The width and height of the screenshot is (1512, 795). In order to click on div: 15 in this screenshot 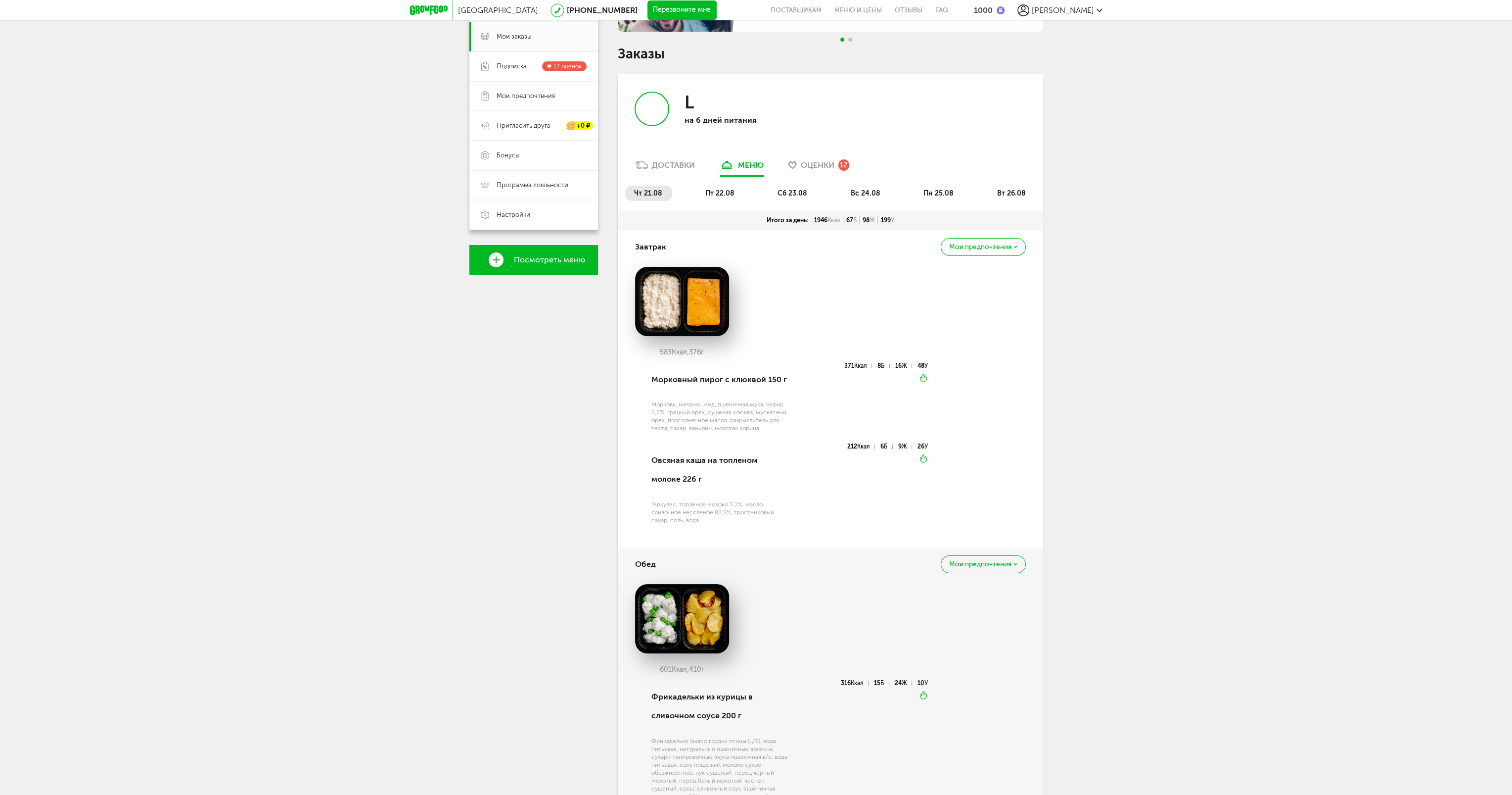, I will do `click(881, 682)`.